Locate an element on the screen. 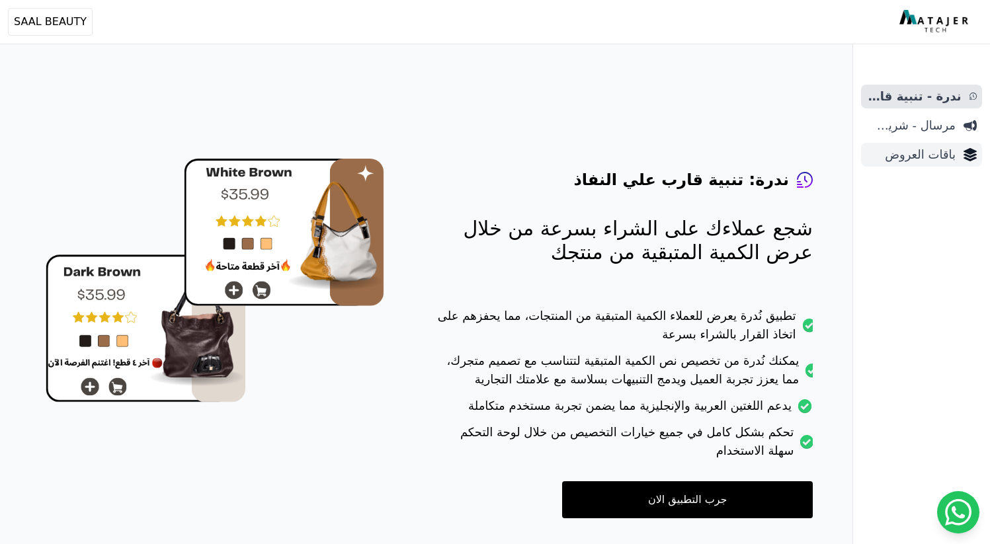 Image resolution: width=990 pixels, height=544 pixels. img: hero is located at coordinates (215, 280).